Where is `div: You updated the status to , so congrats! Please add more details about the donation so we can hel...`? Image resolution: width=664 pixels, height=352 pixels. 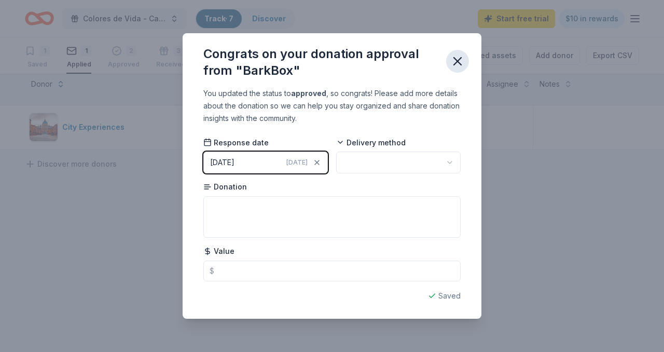 div: You updated the status to , so congrats! Please add more details about the donation so we can hel... is located at coordinates (332, 106).